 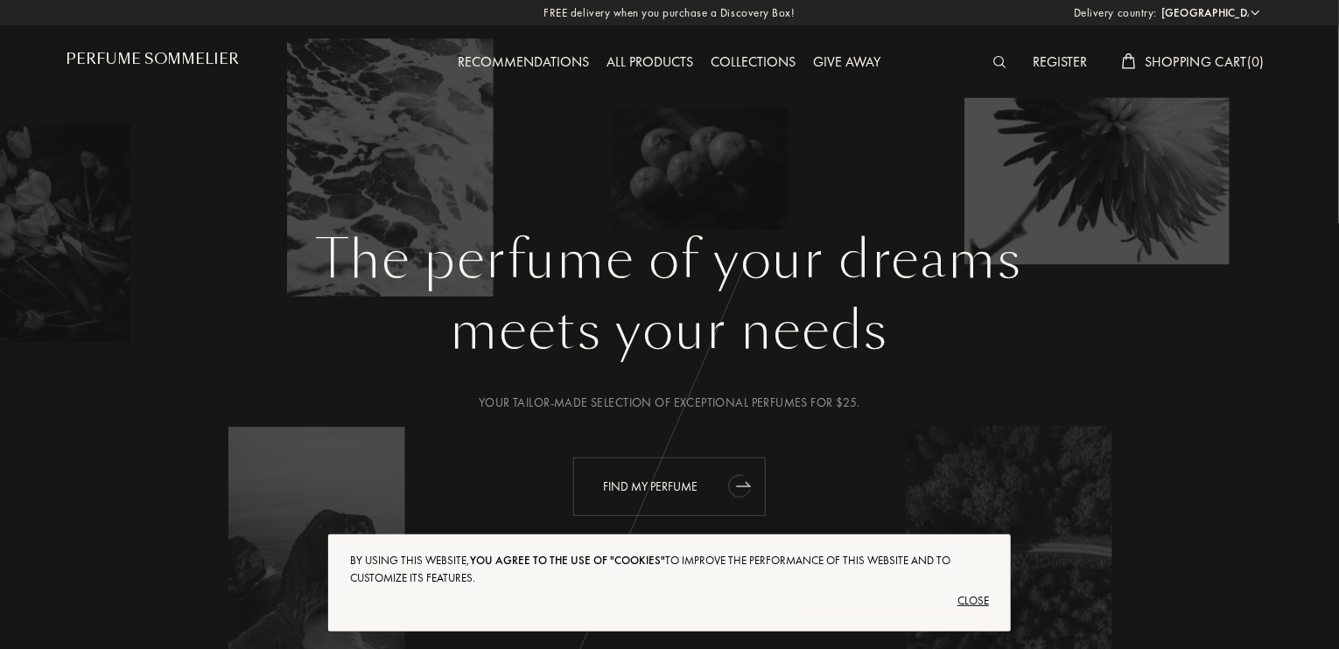 What do you see at coordinates (1129, 61) in the screenshot?
I see `img: cart_white.svg` at bounding box center [1129, 61].